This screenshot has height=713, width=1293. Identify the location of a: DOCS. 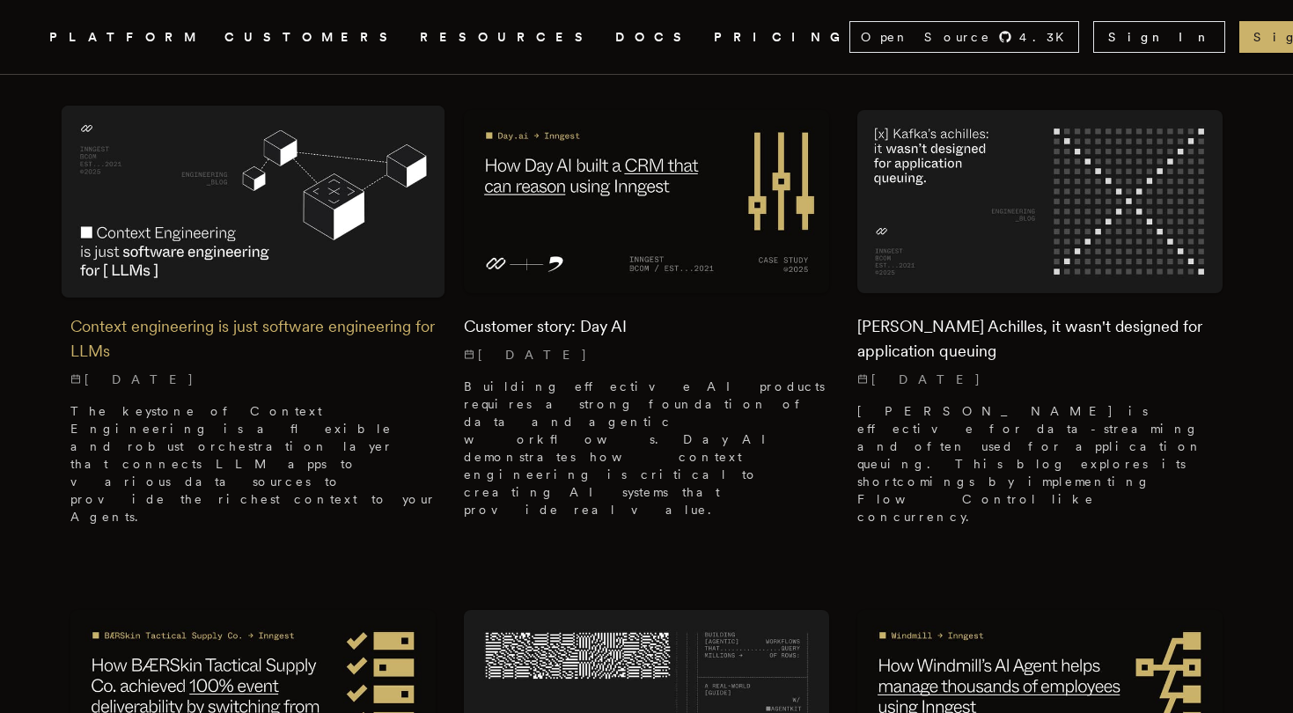
(654, 37).